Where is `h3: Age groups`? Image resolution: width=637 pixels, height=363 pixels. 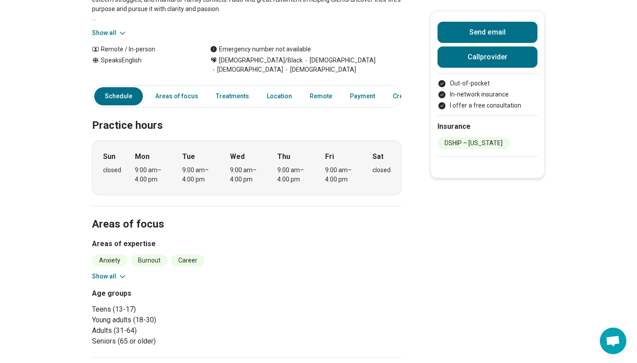 h3: Age groups is located at coordinates (168, 293).